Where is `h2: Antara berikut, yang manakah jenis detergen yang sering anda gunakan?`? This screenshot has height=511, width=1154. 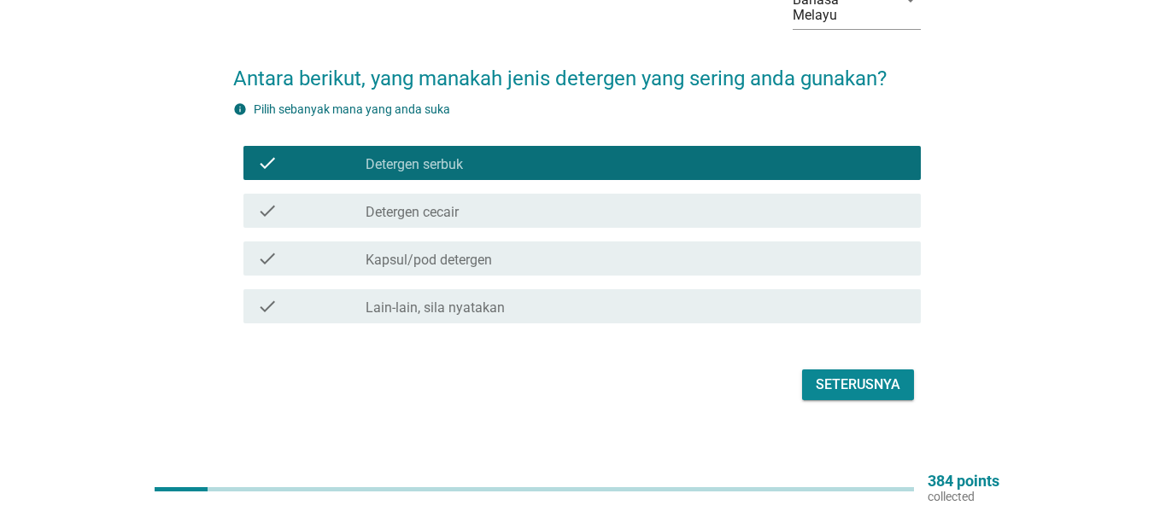
h2: Antara berikut, yang manakah jenis detergen yang sering anda gunakan? is located at coordinates (576, 70).